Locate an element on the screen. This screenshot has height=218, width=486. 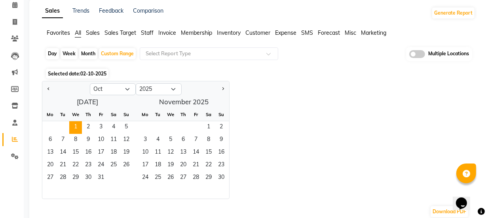
div: Wednesday, October 29, 2025 is located at coordinates (76, 178).